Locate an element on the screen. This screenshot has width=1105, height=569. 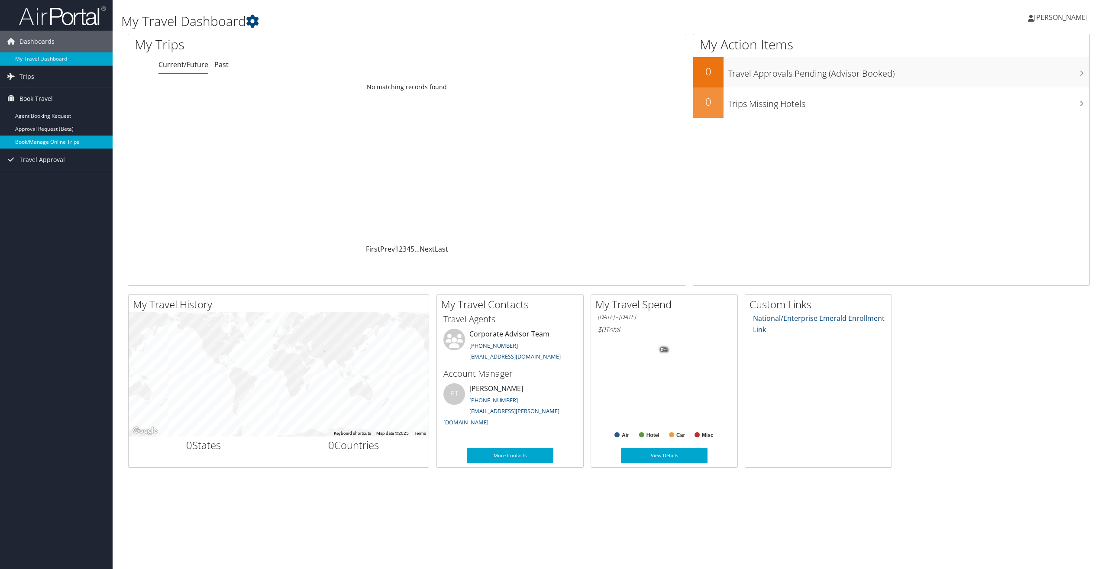
a: More Contacts is located at coordinates (510, 456).